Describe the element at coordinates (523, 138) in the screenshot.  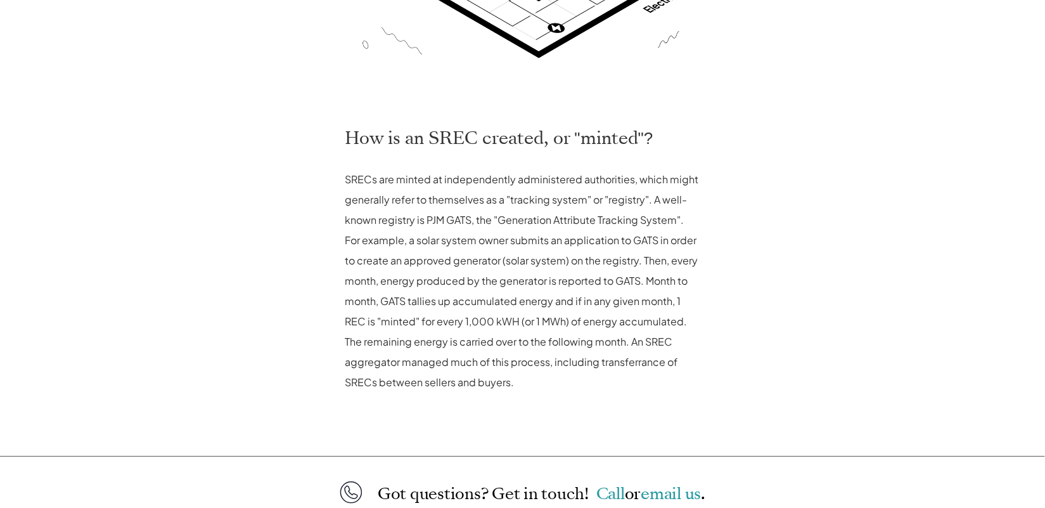
I see `h2: How is an SREC created, or "minted"?` at that location.